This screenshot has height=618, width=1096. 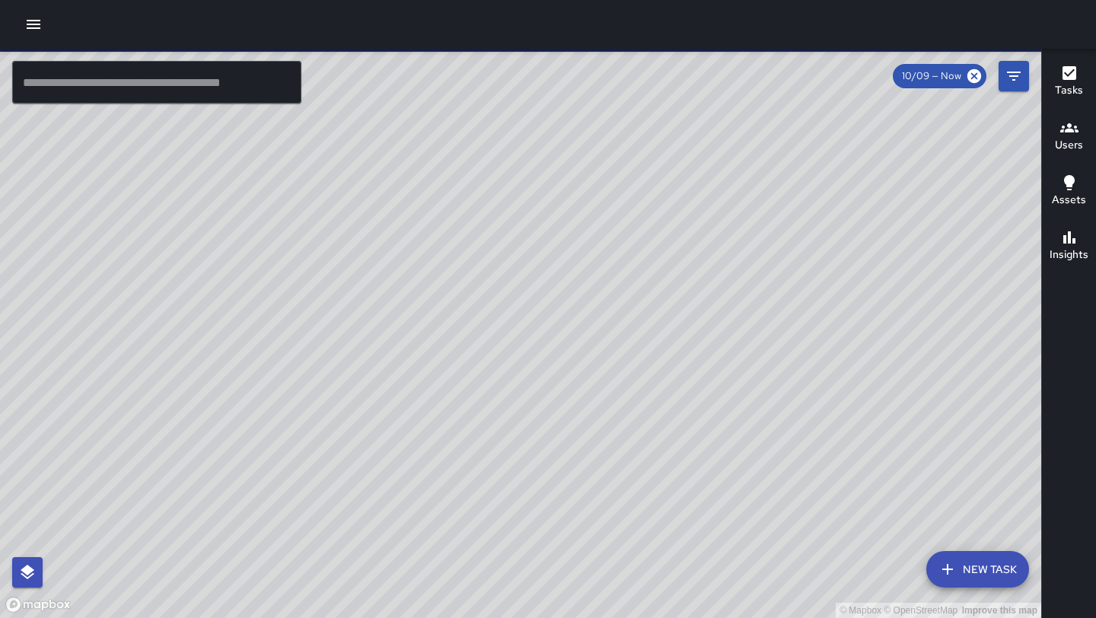 I want to click on button: Assets, so click(x=1069, y=192).